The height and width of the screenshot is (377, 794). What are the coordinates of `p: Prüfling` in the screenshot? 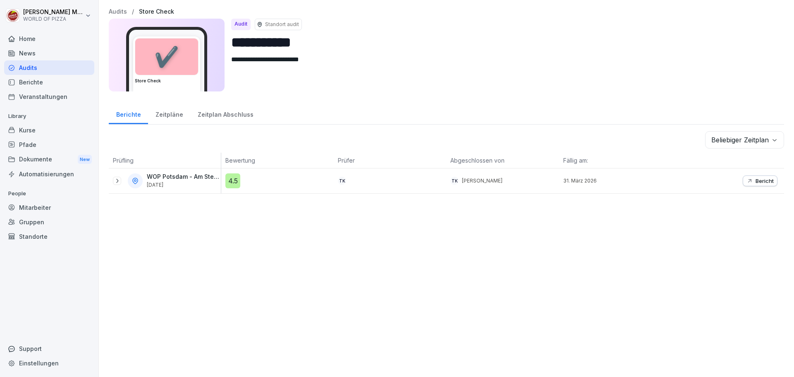 It's located at (165, 160).